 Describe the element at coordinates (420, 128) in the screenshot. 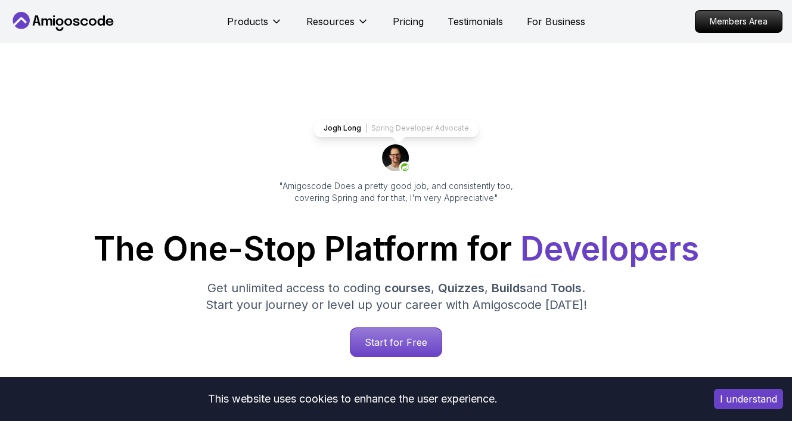

I see `p: Spring Developer Advocate` at that location.